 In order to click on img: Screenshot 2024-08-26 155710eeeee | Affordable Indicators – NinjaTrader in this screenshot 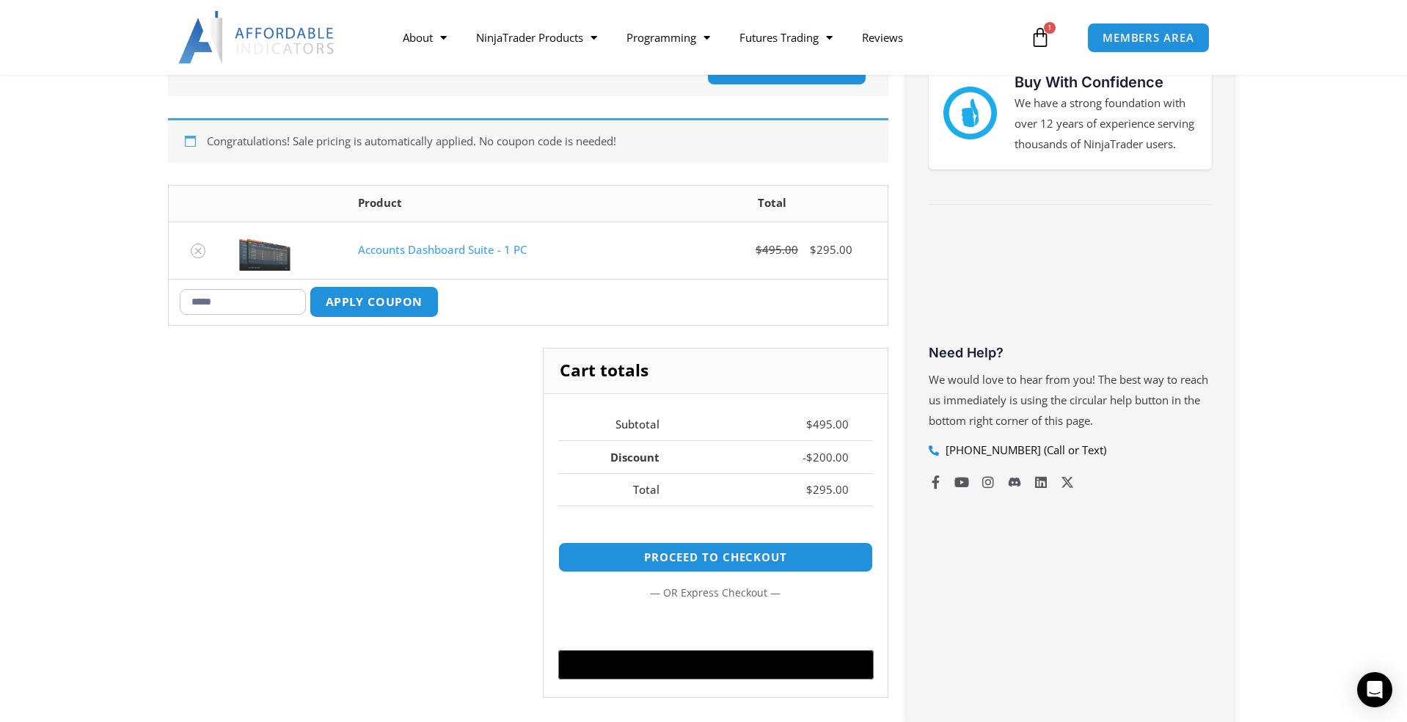, I will do `click(265, 250)`.